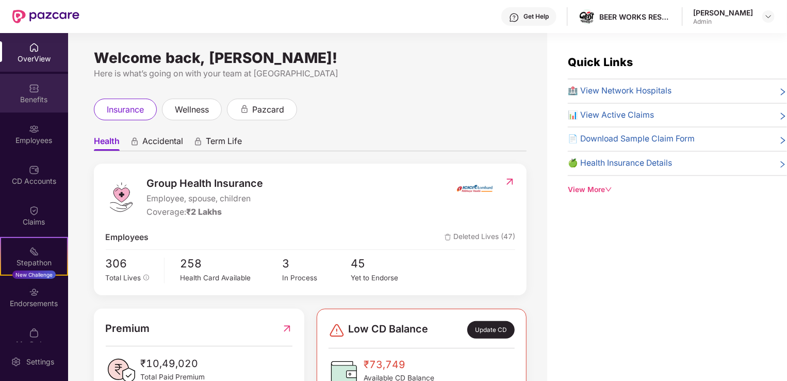  I want to click on img: insurerIcon, so click(474, 188).